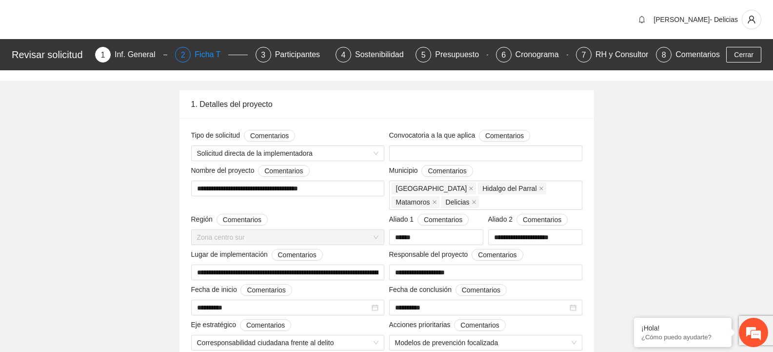 Image resolution: width=773 pixels, height=352 pixels. Describe the element at coordinates (481, 290) in the screenshot. I see `button: Fecha de conclusión` at that location.